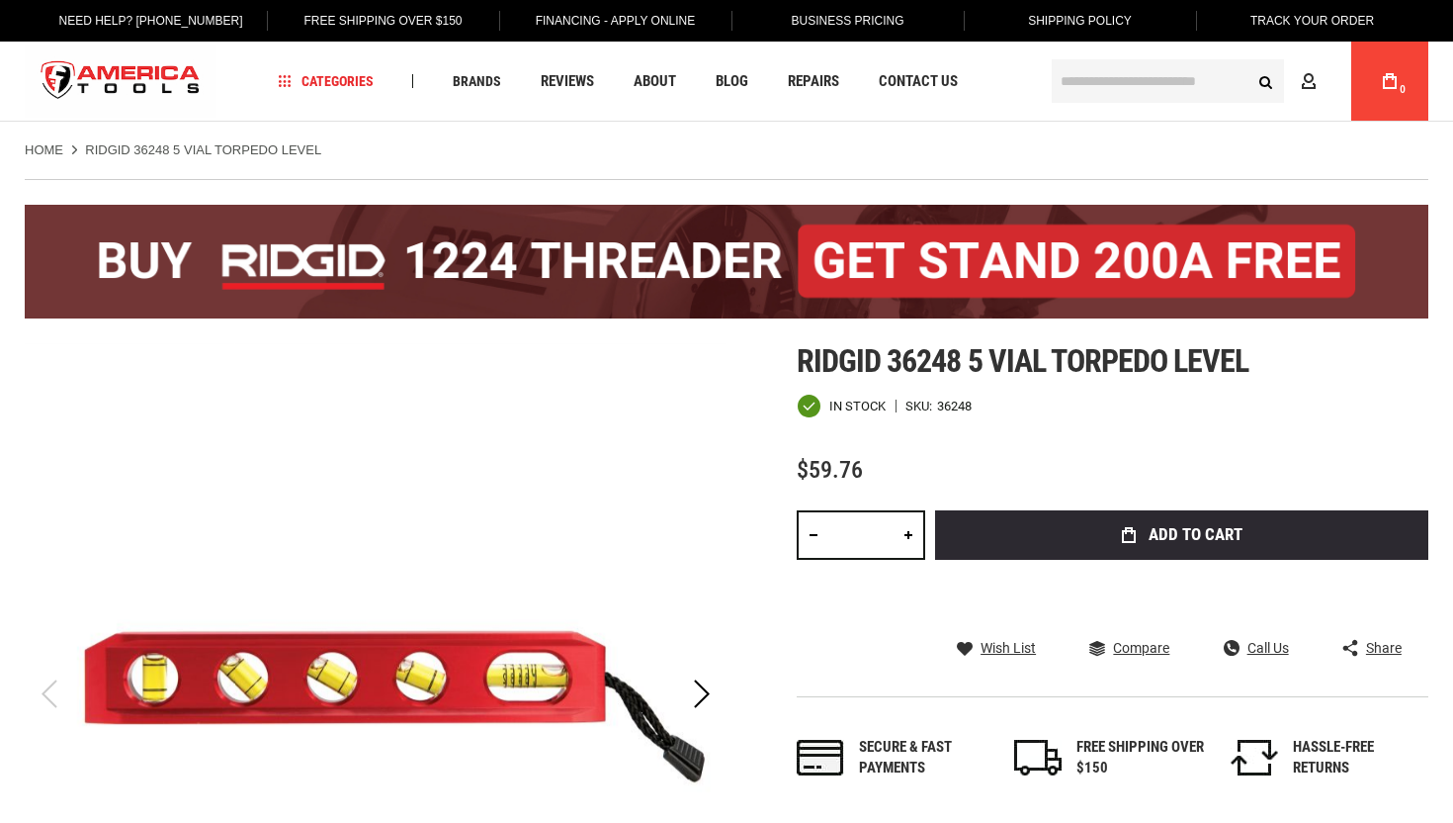 This screenshot has height=823, width=1453. Describe the element at coordinates (121, 81) in the screenshot. I see `a: store logo` at that location.